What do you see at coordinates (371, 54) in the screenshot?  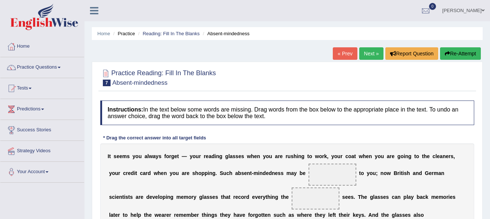 I see `a: Next »` at bounding box center [371, 54].